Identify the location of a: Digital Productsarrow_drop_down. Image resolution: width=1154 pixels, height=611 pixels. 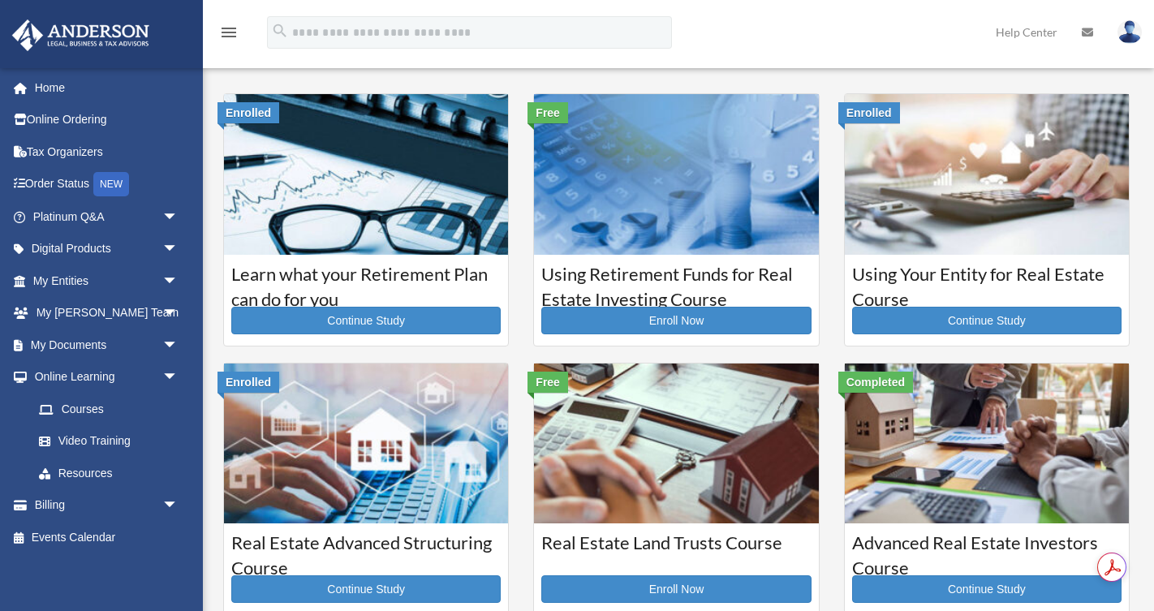
(107, 249).